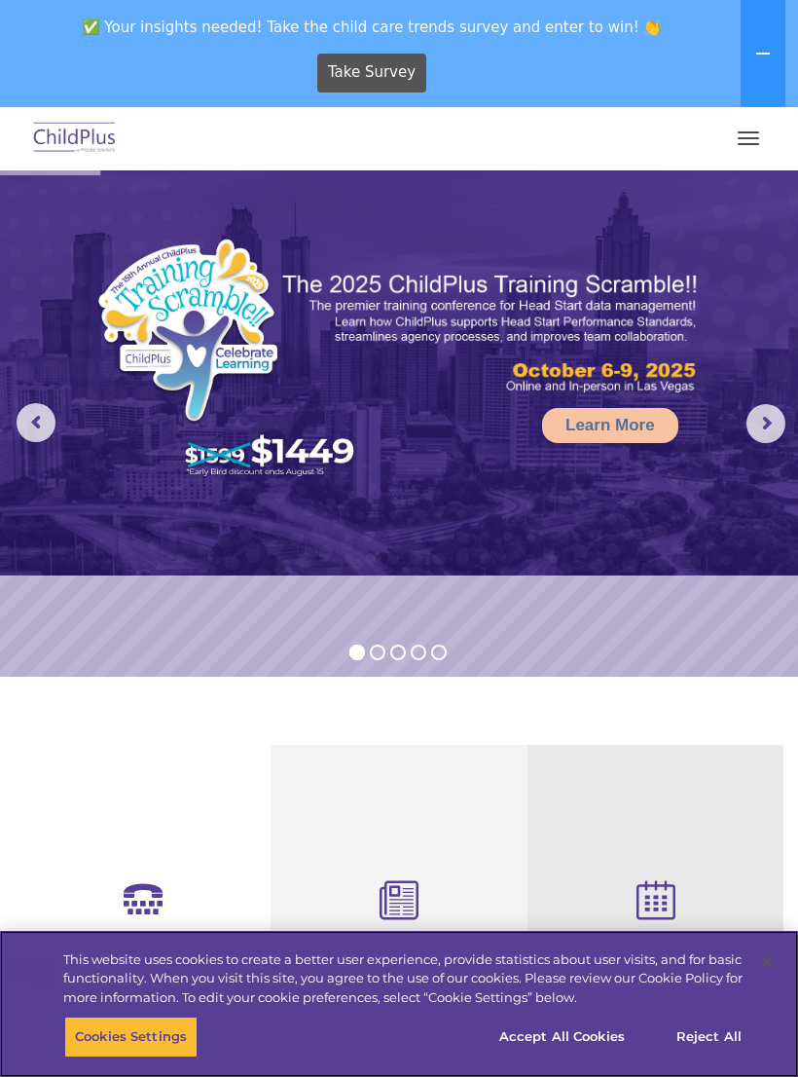 Image resolution: width=798 pixels, height=1077 pixels. I want to click on a: Take Survey, so click(372, 73).